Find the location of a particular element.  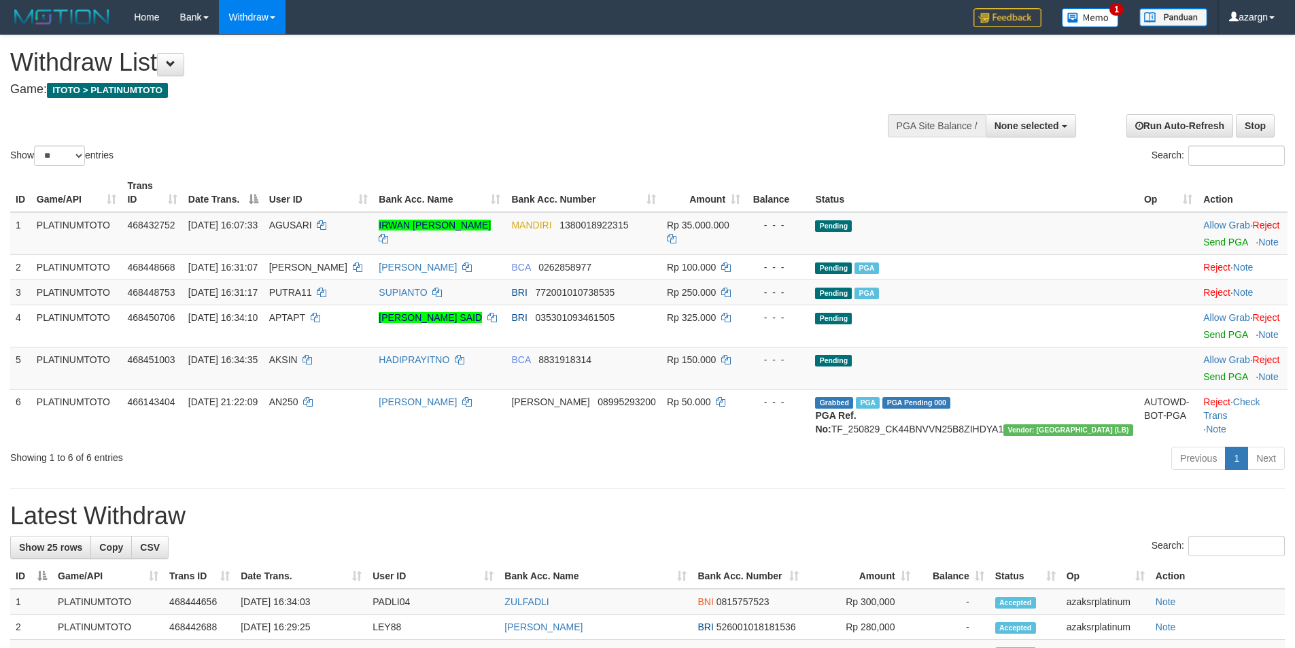

span: BCA is located at coordinates (521, 360).